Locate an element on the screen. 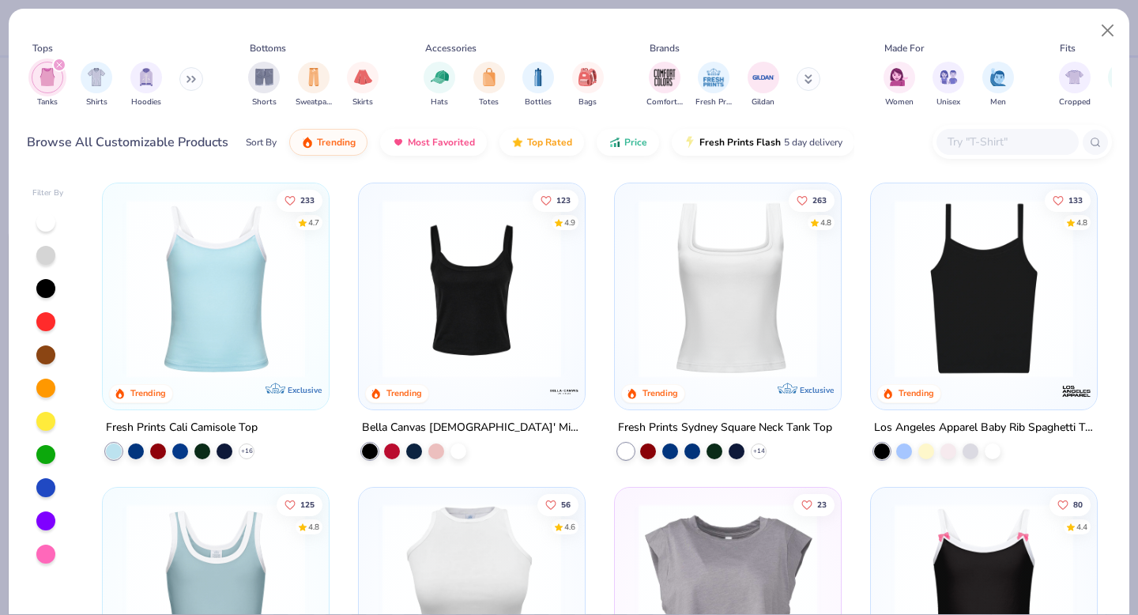  div: filter for Comfort Colors is located at coordinates (664, 85).